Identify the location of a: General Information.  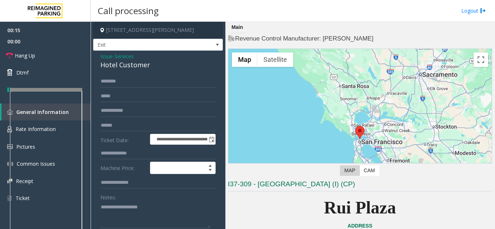
(46, 112).